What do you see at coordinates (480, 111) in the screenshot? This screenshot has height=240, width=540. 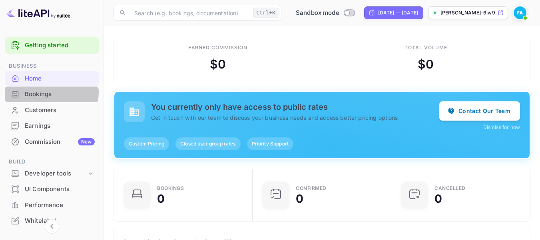 I see `button: Contact Our Team` at bounding box center [480, 111].